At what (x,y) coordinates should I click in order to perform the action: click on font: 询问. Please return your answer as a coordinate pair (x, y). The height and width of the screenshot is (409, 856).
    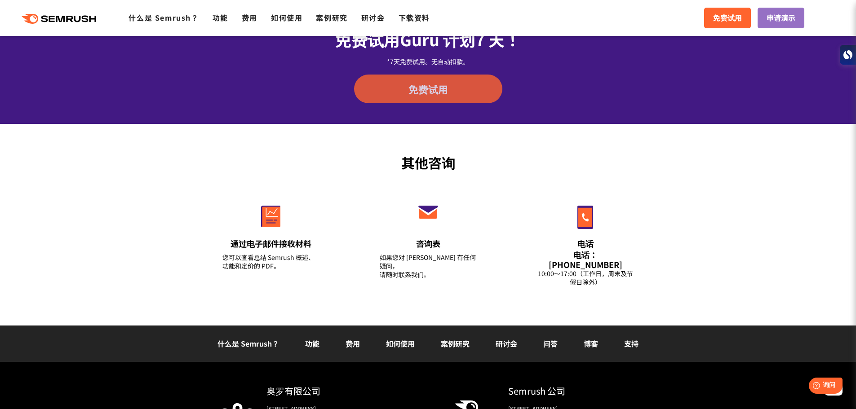
    Looking at the image, I should click on (53, 11).